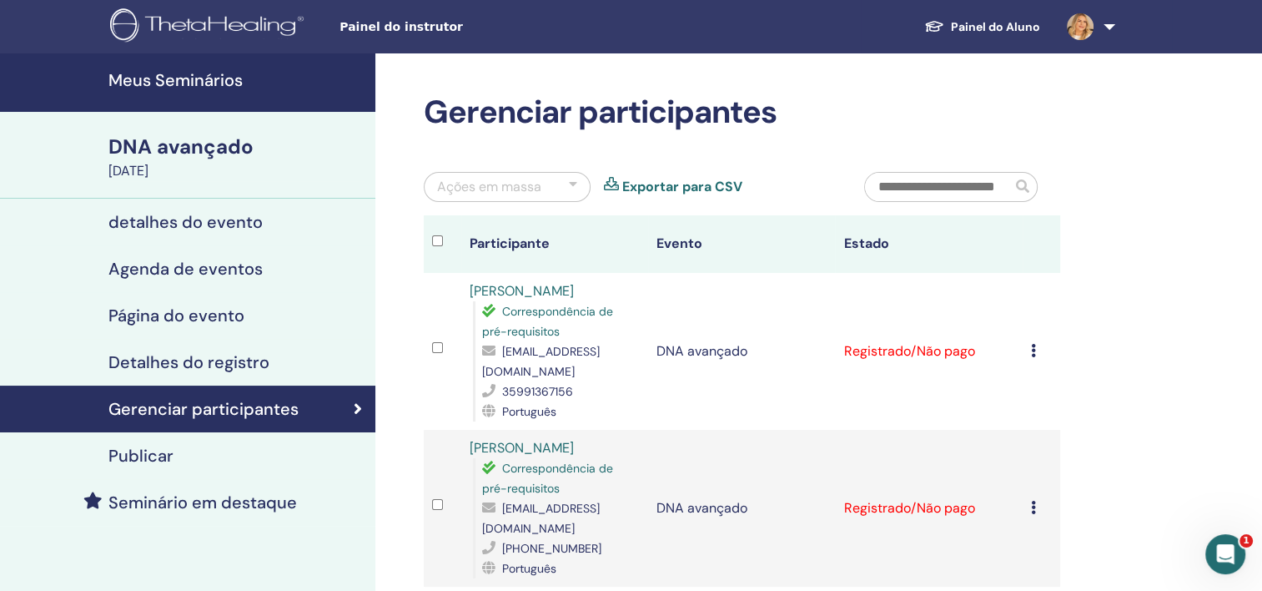 The width and height of the screenshot is (1262, 591). Describe the element at coordinates (237, 147) in the screenshot. I see `div: DNA avançado` at that location.